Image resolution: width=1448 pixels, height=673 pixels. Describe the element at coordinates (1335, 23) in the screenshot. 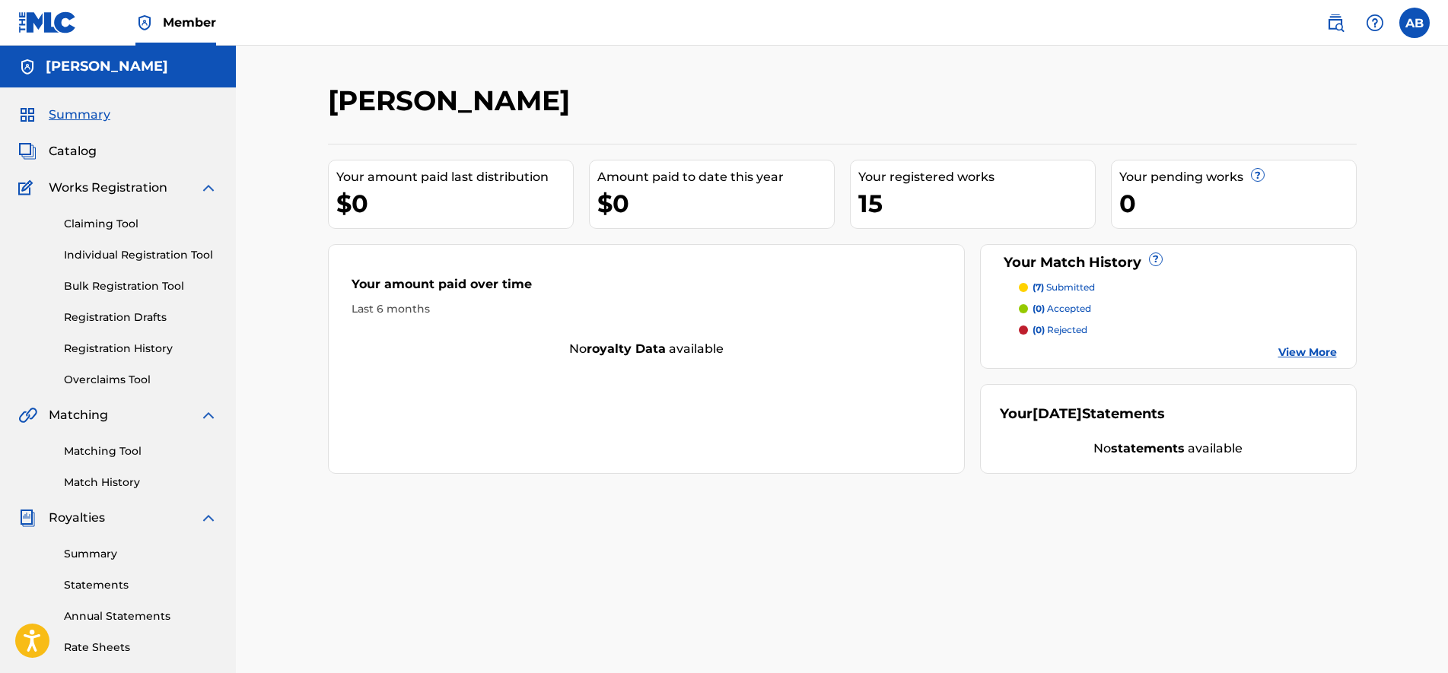

I see `img: search` at that location.